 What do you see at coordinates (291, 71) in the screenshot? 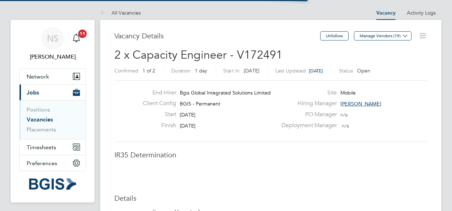
I see `label: Last Updated` at bounding box center [291, 71].